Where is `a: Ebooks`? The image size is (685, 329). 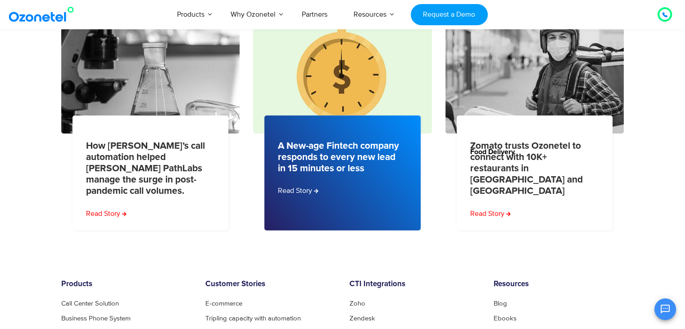 a: Ebooks is located at coordinates (505, 318).